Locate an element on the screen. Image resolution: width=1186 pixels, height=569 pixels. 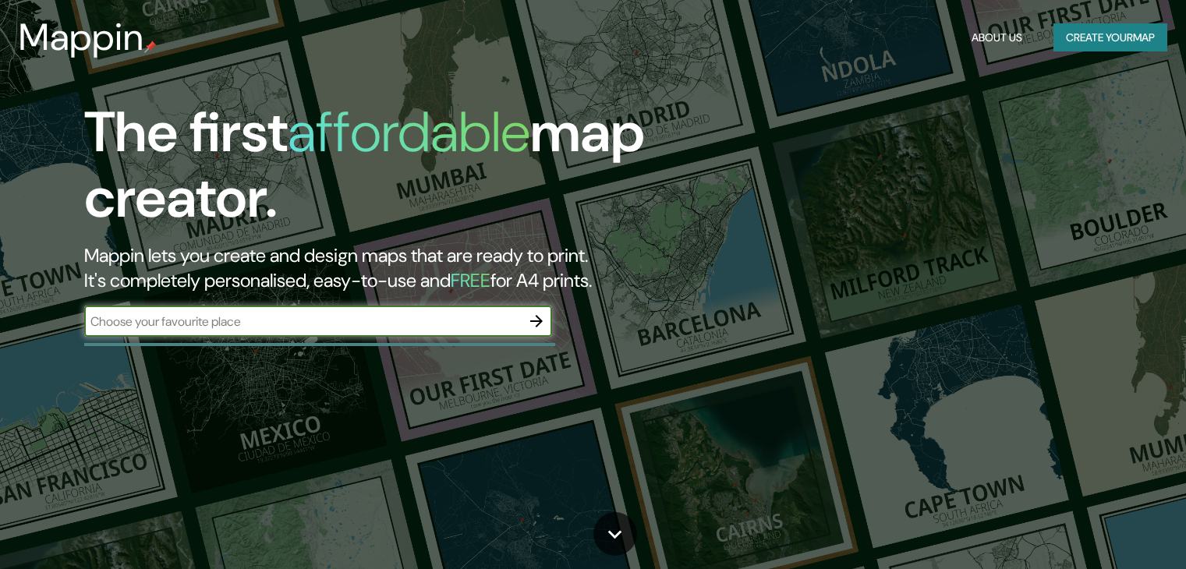
h2: Mappin lets you create and design maps that are ready to print. It's completely personalised, eas... is located at coordinates (381, 268).